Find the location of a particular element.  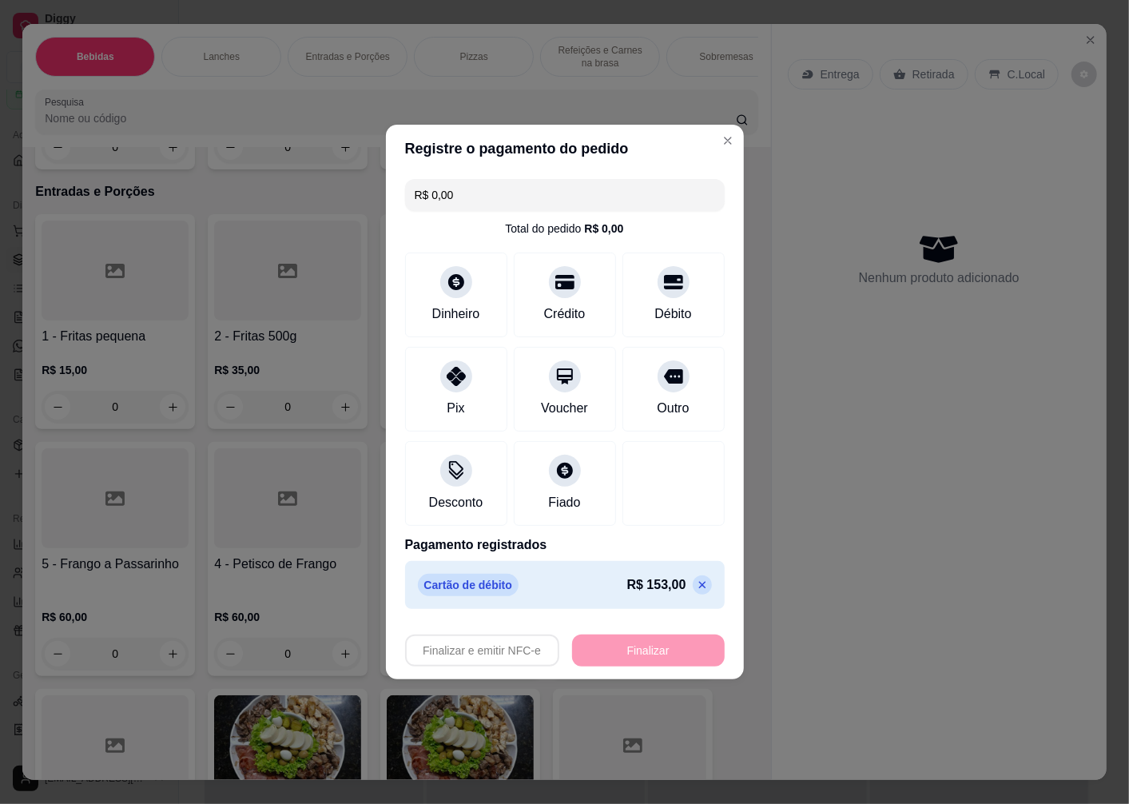

div: Total do pedido is located at coordinates (564, 229).